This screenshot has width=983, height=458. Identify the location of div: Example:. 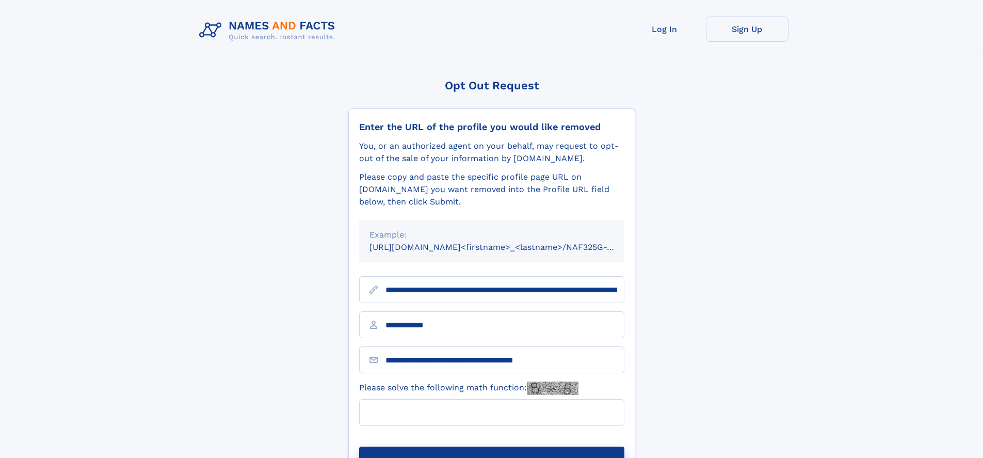
(492, 235).